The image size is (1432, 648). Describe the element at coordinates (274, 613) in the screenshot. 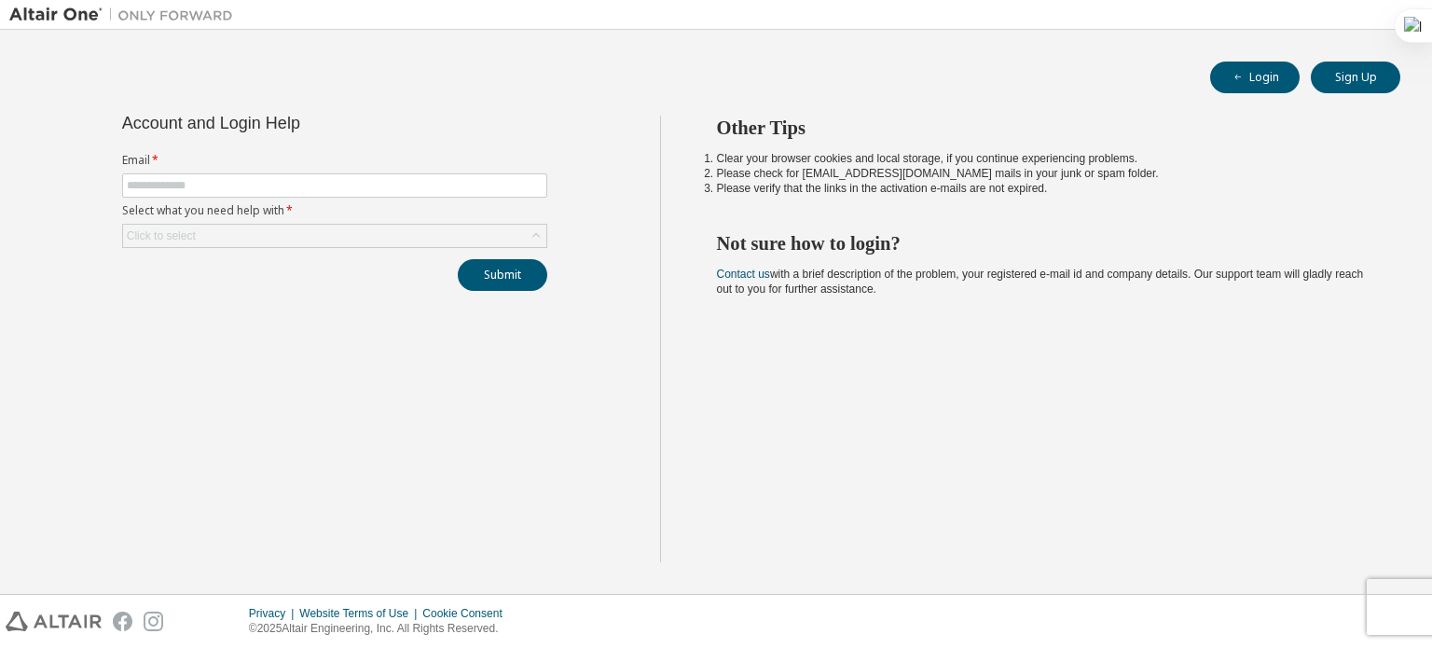

I see `div: Privacy` at that location.